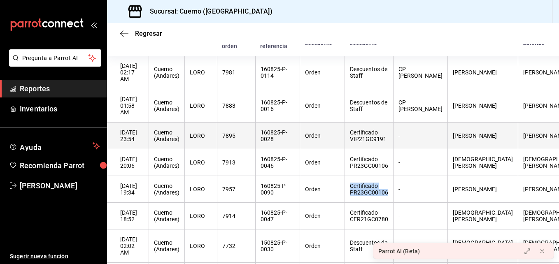 The width and height of the screenshot is (559, 264). Describe the element at coordinates (35, 89) in the screenshot. I see `font: Reportes` at that location.